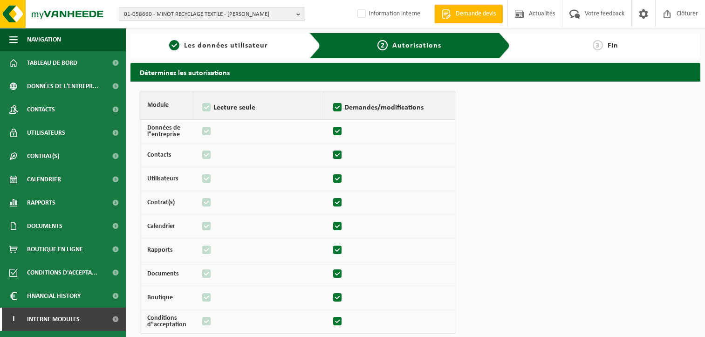 The image size is (705, 337). I want to click on span: Navigation, so click(44, 40).